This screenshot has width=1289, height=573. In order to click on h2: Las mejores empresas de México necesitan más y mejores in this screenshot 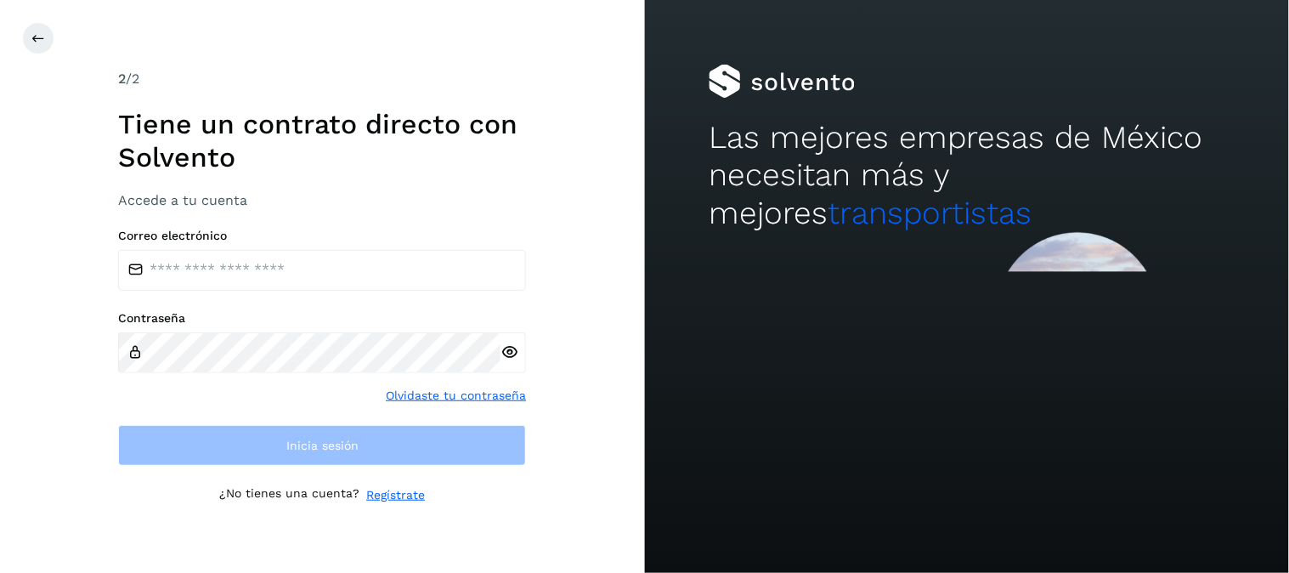, I will do `click(966, 175)`.